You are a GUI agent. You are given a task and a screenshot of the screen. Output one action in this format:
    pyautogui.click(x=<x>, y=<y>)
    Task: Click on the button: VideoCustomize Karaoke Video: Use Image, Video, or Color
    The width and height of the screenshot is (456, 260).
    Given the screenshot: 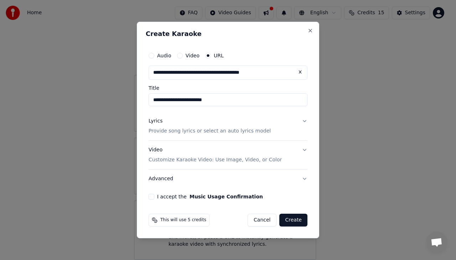 What is the action you would take?
    pyautogui.click(x=228, y=155)
    